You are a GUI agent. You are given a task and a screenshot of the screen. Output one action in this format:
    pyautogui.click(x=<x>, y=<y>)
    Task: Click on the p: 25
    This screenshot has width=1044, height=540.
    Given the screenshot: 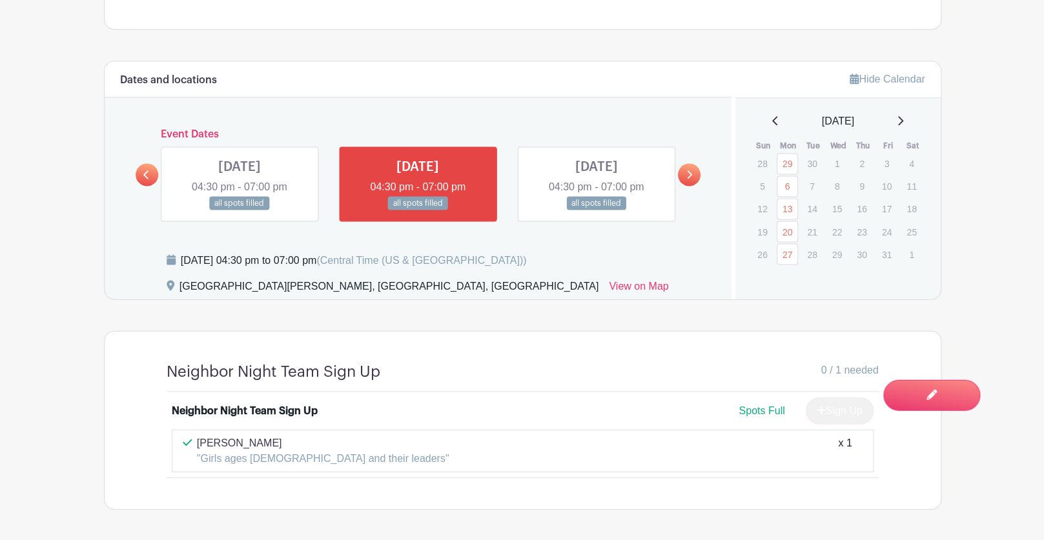 What is the action you would take?
    pyautogui.click(x=910, y=232)
    